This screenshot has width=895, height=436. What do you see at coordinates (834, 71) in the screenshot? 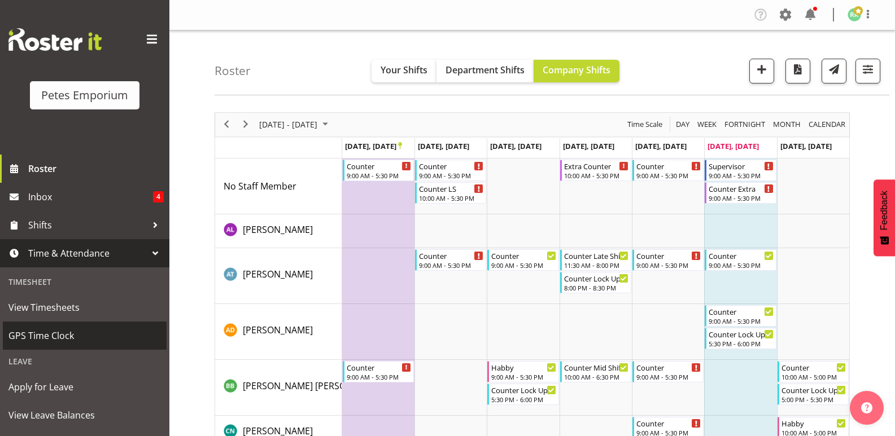
I see `button: Send a list of all shifts for the selected filtered period to all rostered employees.` at bounding box center [834, 71].